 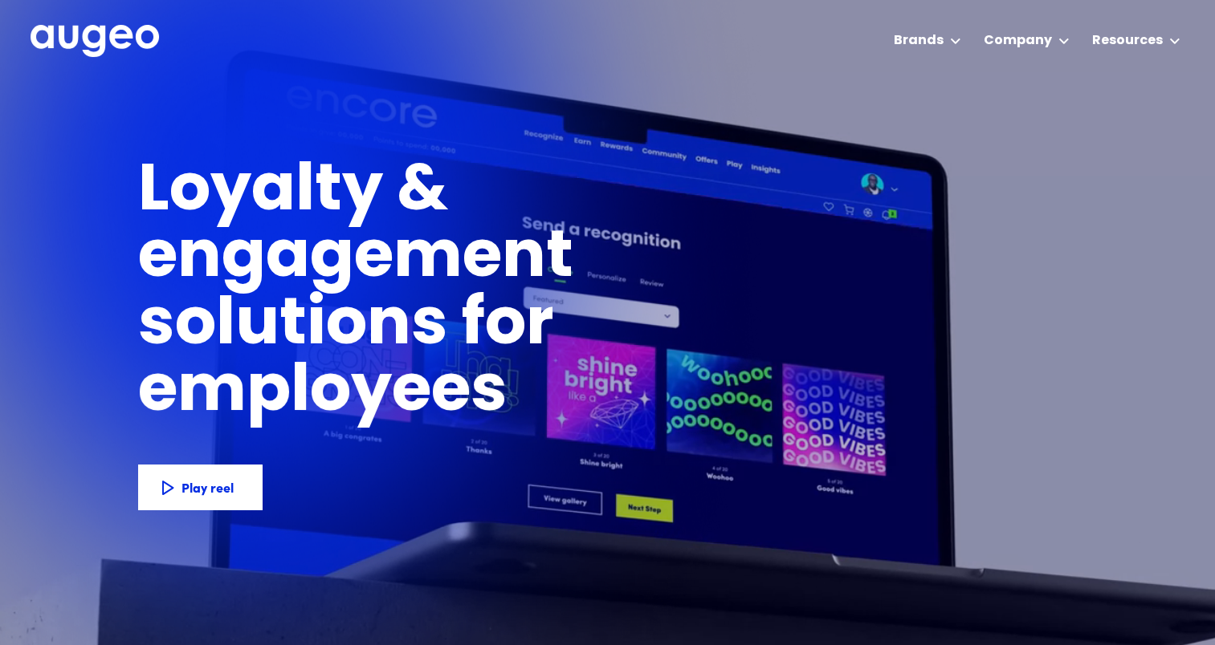 I want to click on div: Company, so click(x=1017, y=41).